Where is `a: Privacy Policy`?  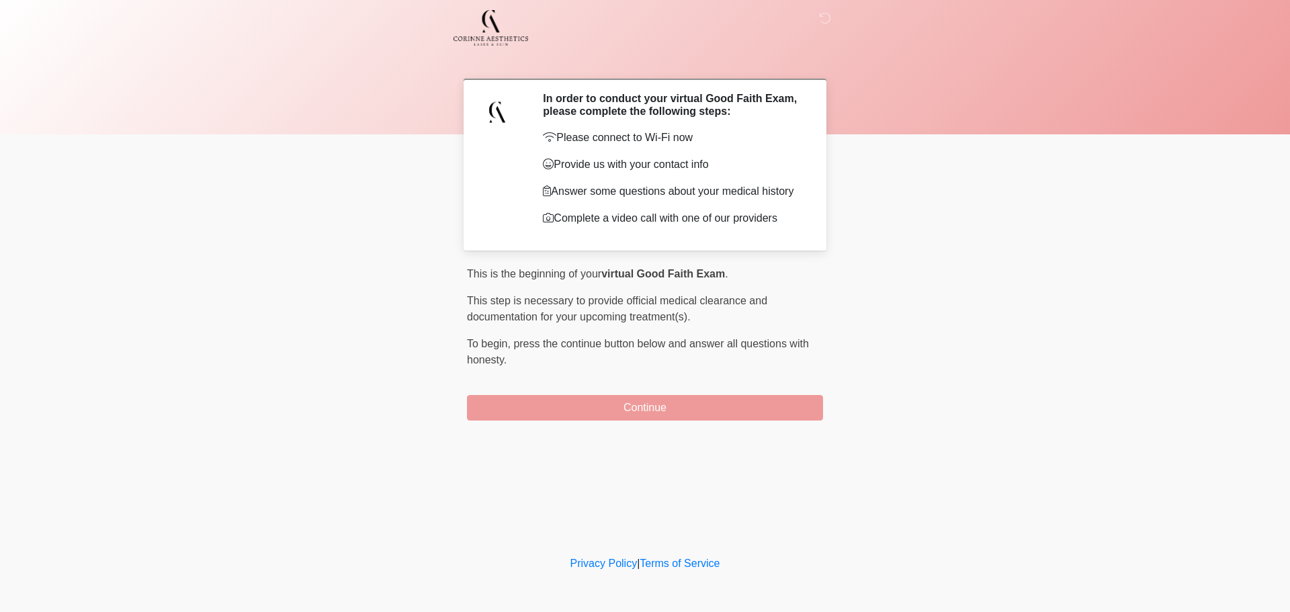
a: Privacy Policy is located at coordinates (604, 563).